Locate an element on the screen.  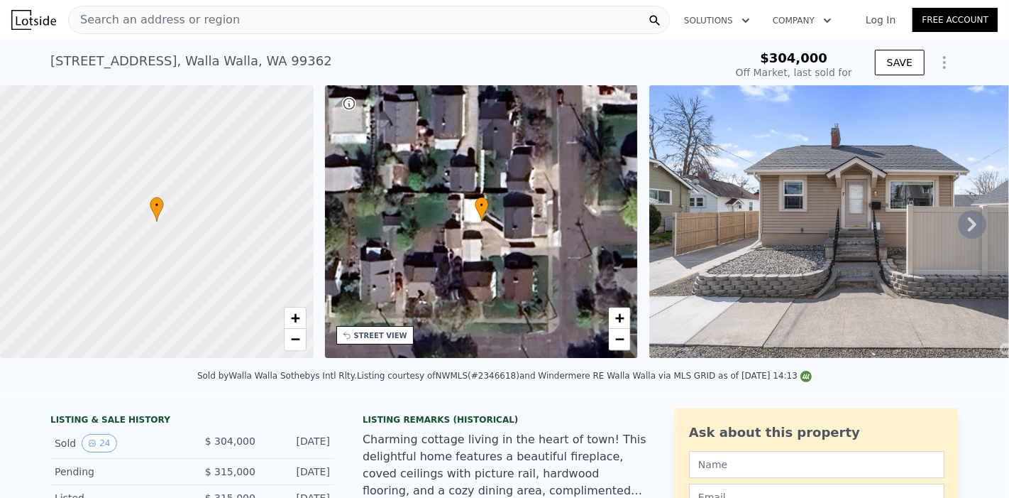
img: Lotside is located at coordinates (33, 20).